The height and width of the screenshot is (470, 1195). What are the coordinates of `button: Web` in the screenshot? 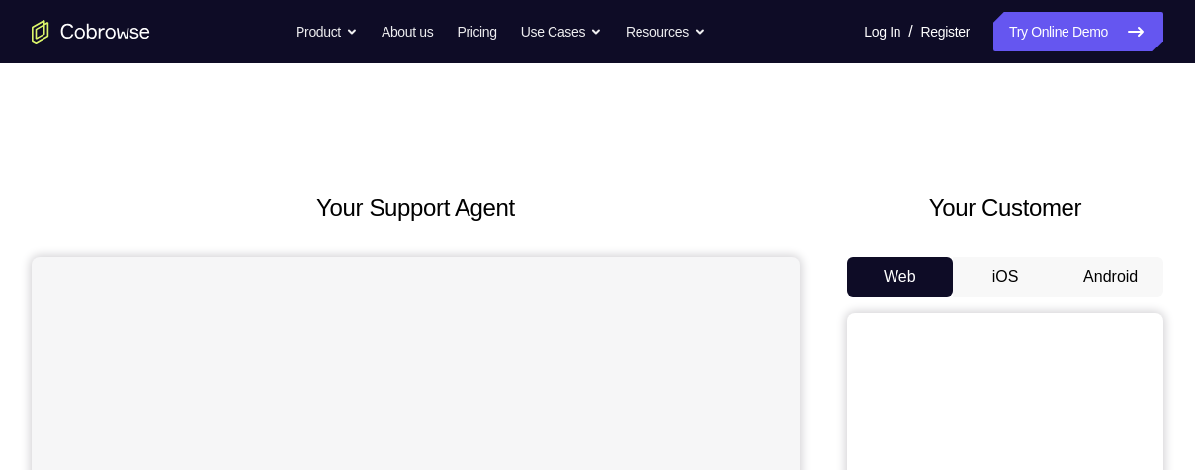 It's located at (900, 277).